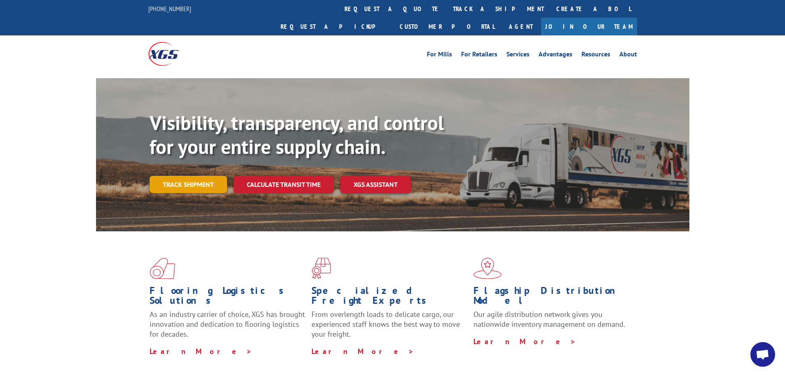 The height and width of the screenshot is (375, 785). I want to click on a: Calculate transit time, so click(283, 185).